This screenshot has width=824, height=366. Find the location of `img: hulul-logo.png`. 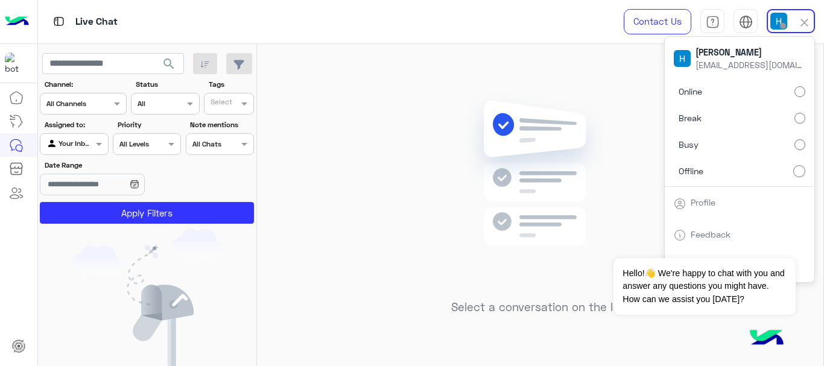

img: hulul-logo.png is located at coordinates (767, 339).